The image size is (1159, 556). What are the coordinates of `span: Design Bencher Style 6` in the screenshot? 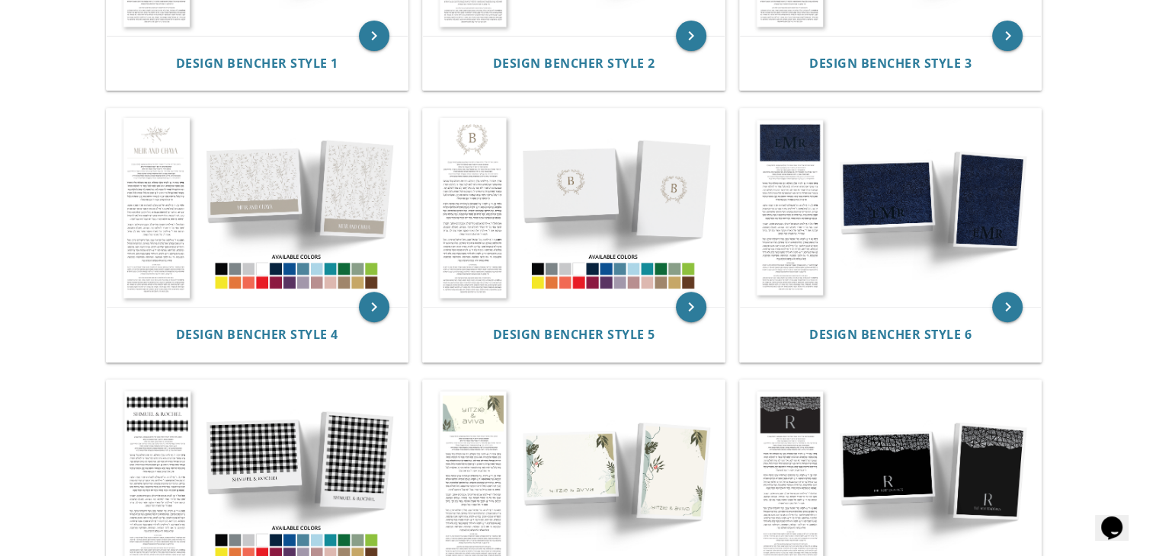 It's located at (890, 334).